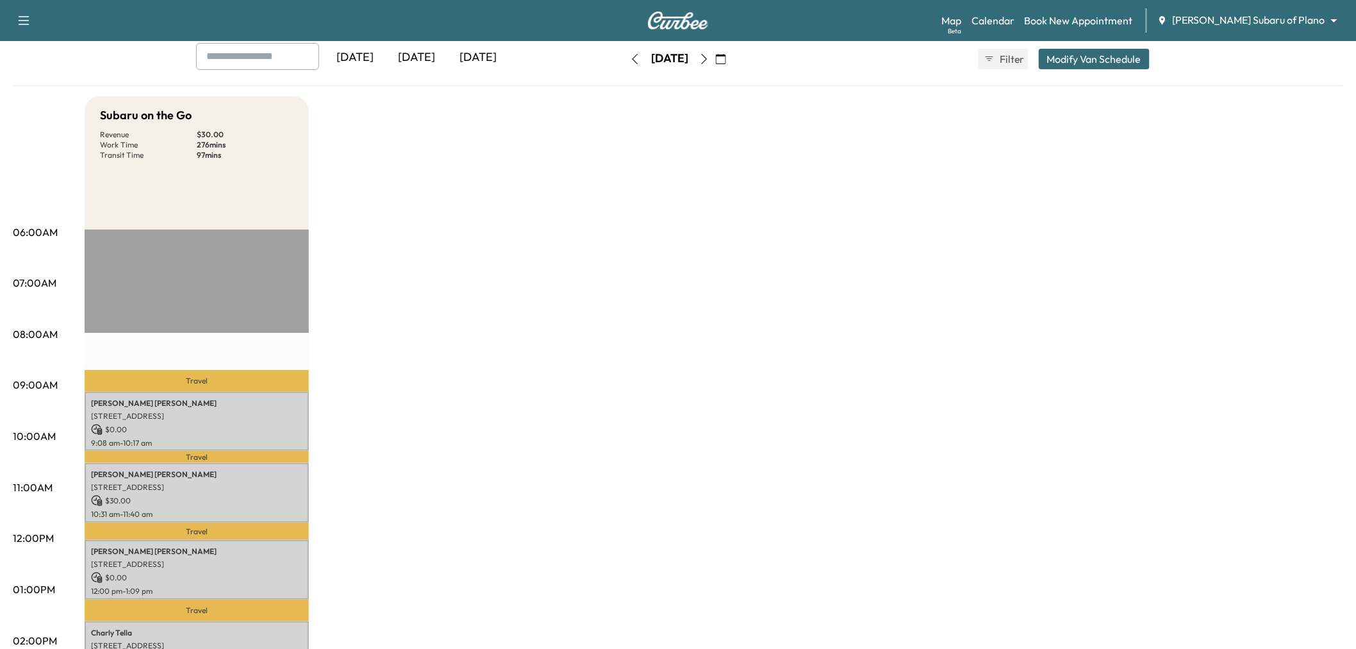  I want to click on a: Calendar, so click(993, 21).